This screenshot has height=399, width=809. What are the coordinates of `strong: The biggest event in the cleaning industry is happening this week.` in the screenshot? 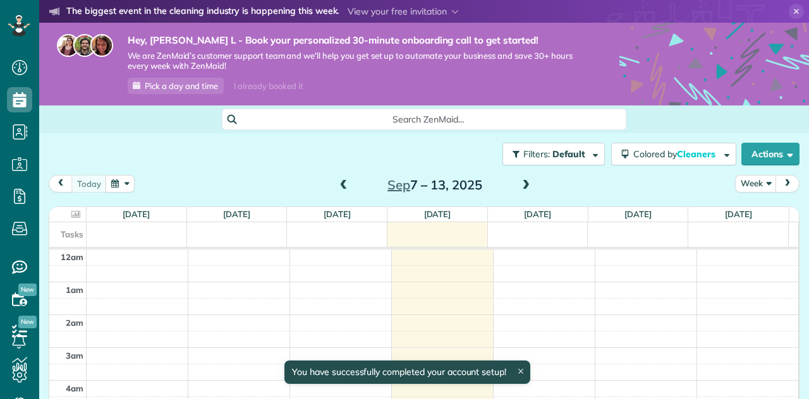 It's located at (202, 12).